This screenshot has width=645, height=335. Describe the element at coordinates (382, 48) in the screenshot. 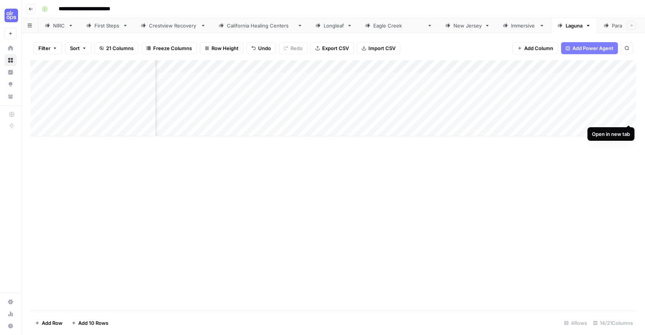

I see `span: Import CSV` at that location.